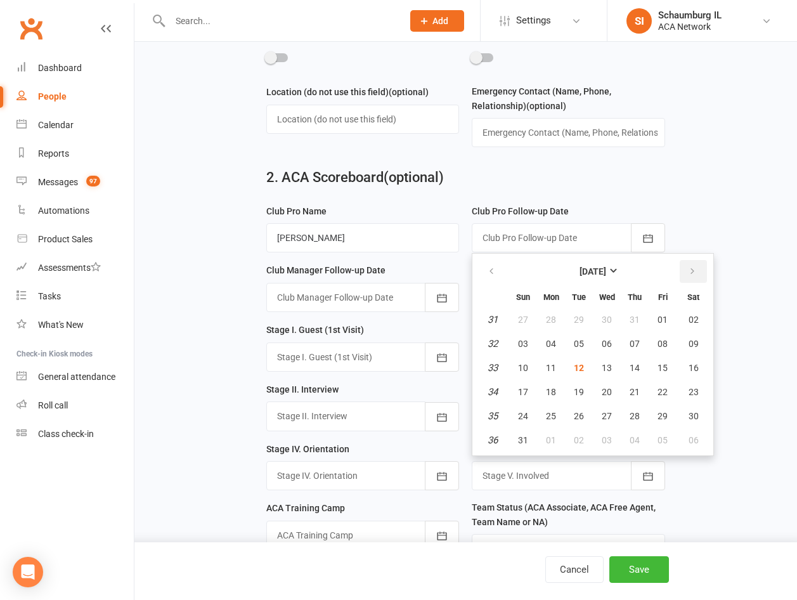  I want to click on button: Save, so click(640, 570).